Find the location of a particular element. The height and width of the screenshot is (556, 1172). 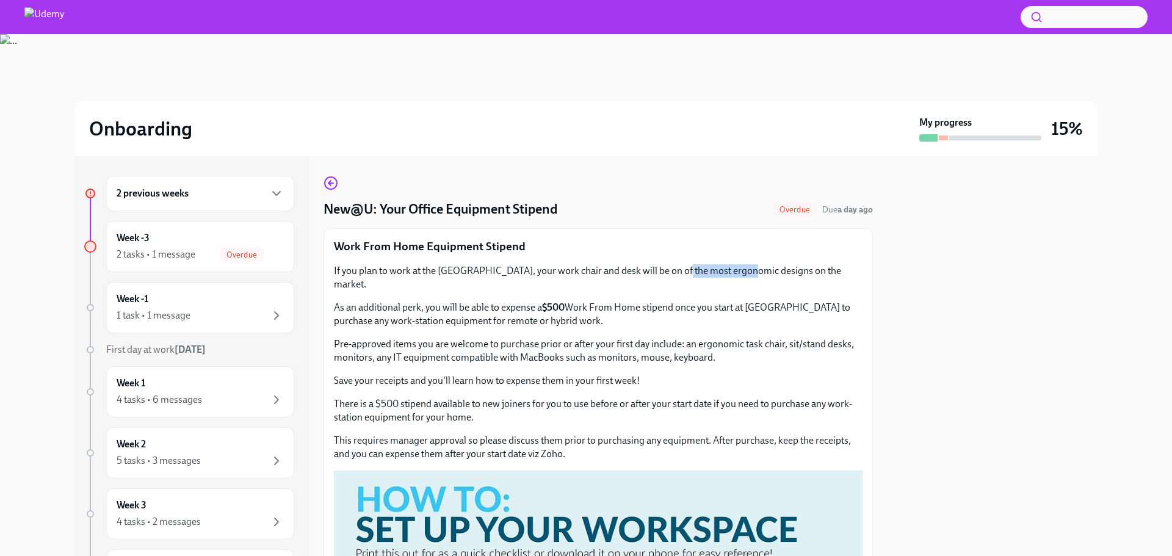

strong: $500 is located at coordinates (553, 307).